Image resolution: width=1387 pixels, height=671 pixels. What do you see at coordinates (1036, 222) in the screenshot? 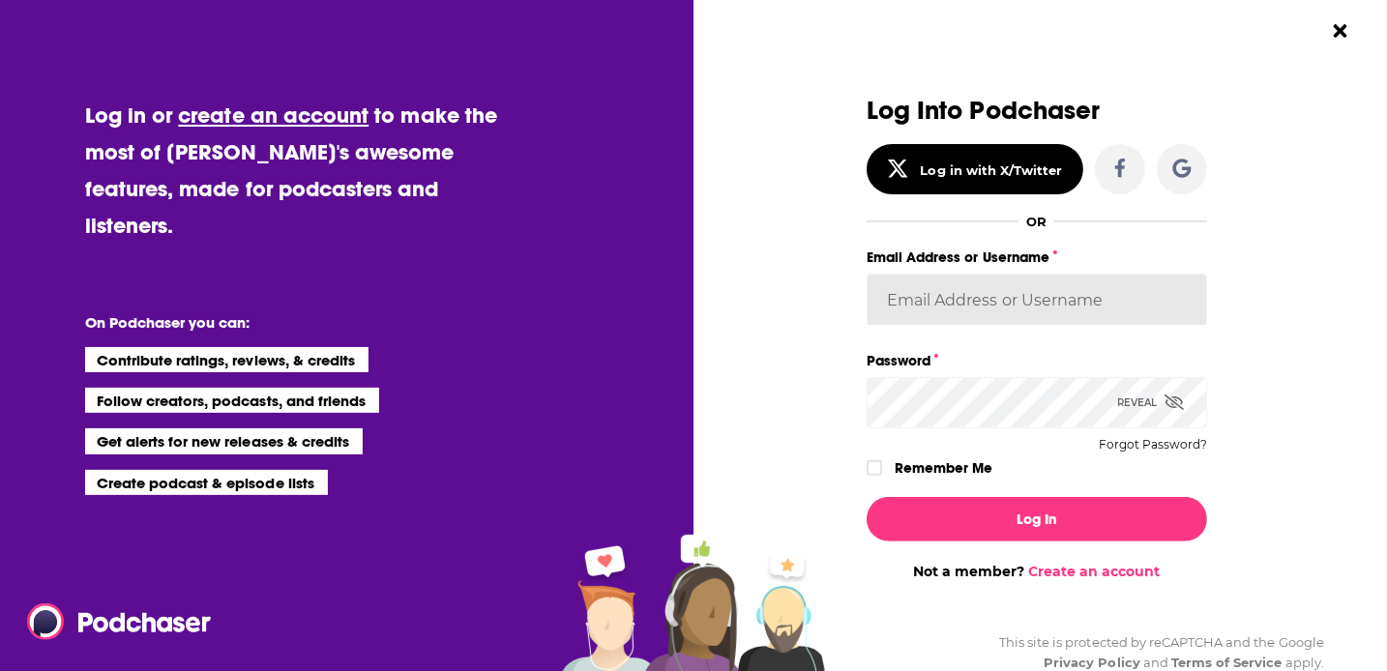
I see `div: OR` at bounding box center [1036, 222].